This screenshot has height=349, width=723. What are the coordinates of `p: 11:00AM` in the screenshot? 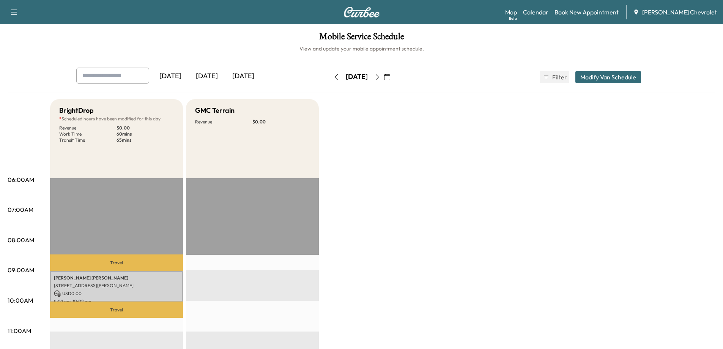 It's located at (19, 330).